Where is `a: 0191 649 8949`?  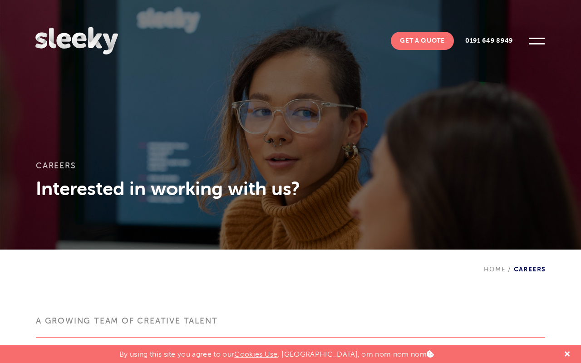
a: 0191 649 8949 is located at coordinates (489, 41).